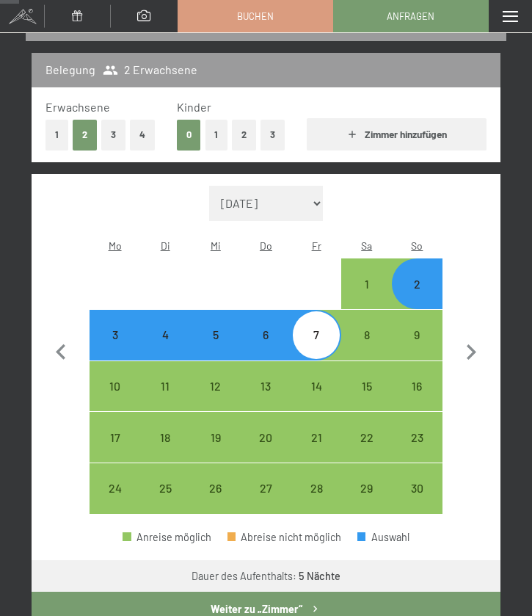 Image resolution: width=532 pixels, height=616 pixels. I want to click on div: 8, so click(366, 353).